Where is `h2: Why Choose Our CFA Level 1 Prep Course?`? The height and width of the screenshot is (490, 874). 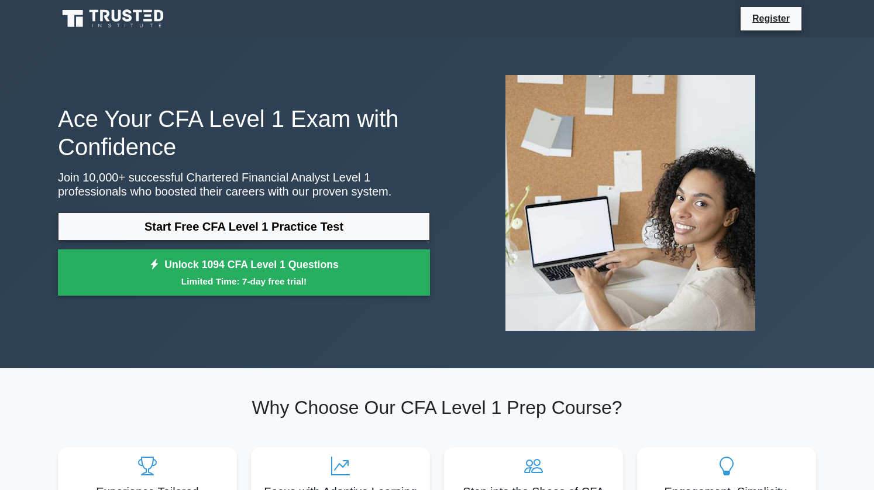
h2: Why Choose Our CFA Level 1 Prep Course? is located at coordinates (437, 407).